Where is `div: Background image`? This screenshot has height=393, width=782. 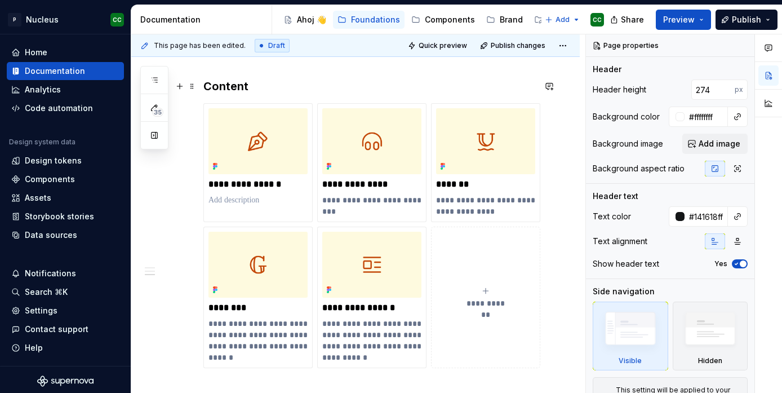
div: Background image is located at coordinates (627, 144).